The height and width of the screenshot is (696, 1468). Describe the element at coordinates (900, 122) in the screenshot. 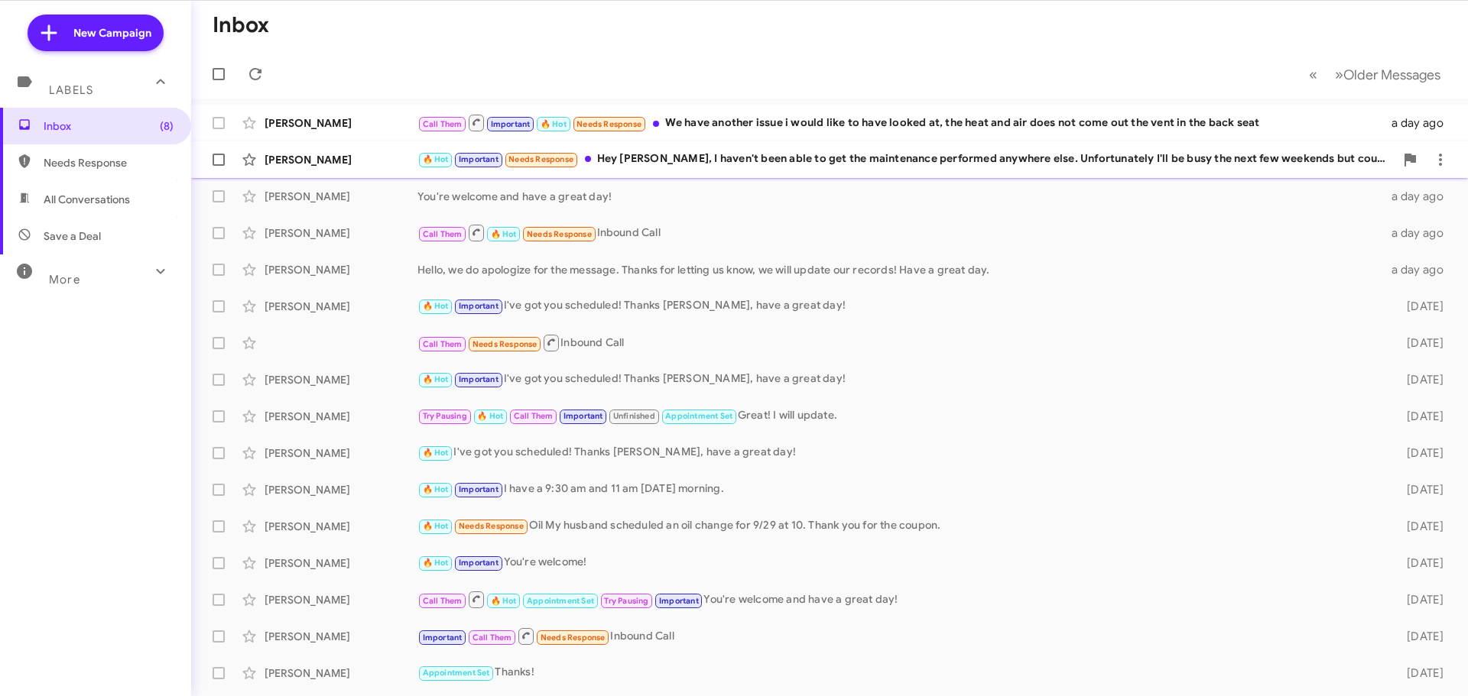

I see `div: We have another issue i would like to have looked at, the heat and air does not come out the vent...` at that location.